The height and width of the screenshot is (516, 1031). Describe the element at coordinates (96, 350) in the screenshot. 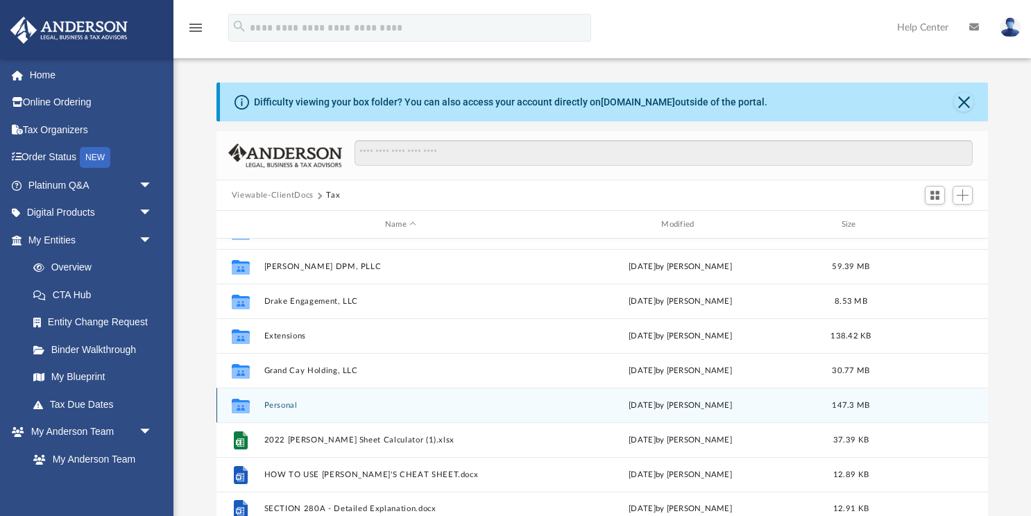

I see `a: Binder Walkthrough` at that location.